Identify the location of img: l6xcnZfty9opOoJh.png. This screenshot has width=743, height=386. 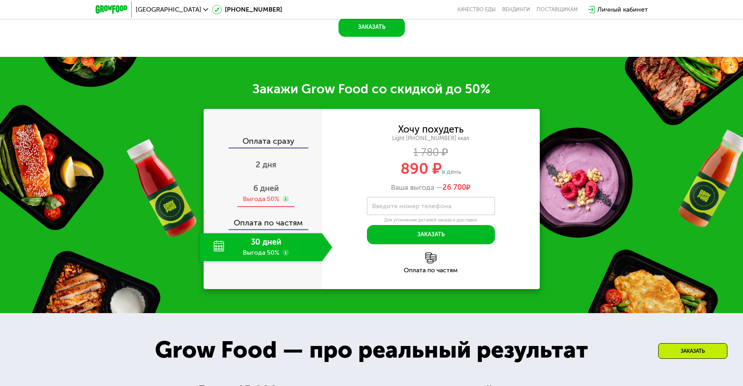
(431, 258).